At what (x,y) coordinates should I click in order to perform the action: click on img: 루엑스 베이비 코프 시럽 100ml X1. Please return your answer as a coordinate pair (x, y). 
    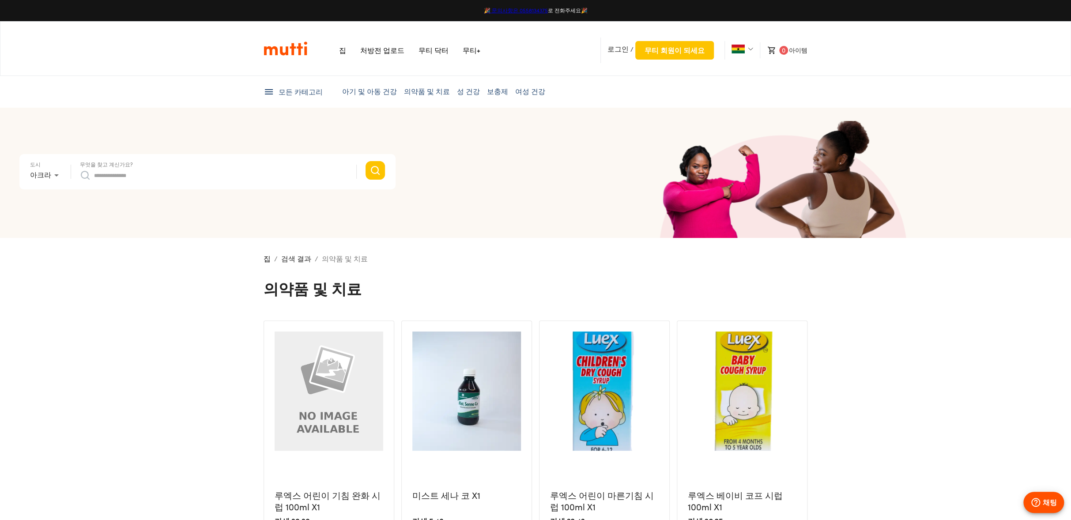
    Looking at the image, I should click on (742, 391).